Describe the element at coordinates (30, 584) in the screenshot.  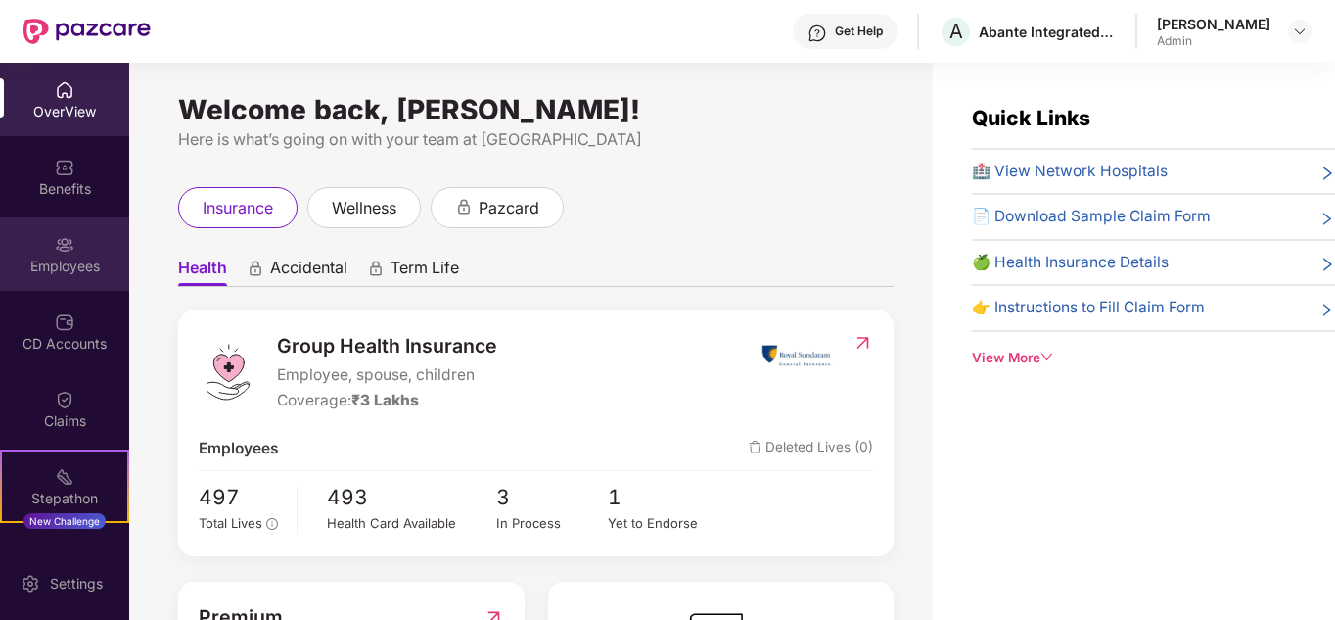
I see `img: svg+xml;base64,PHN2ZyBpZD0iU2V0dGluZy0yMHgyMCIgeG1sbnM9Imh0dHA6Ly93d3cudzMub3JnLzIwMDAvc3ZnIiB3aW...` at that location.